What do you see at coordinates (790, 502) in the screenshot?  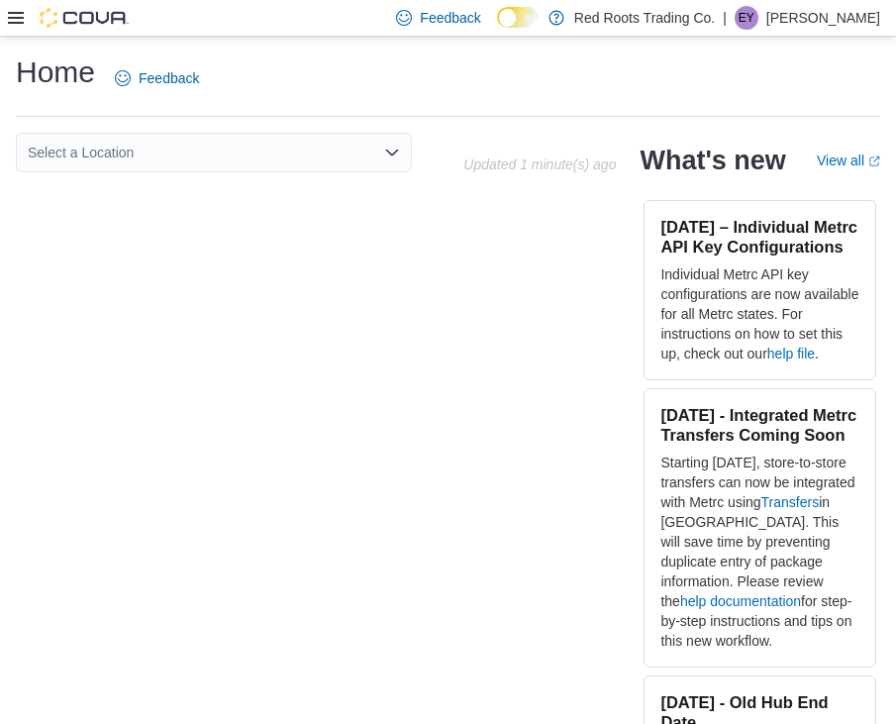 I see `a: Transfers` at bounding box center [790, 502].